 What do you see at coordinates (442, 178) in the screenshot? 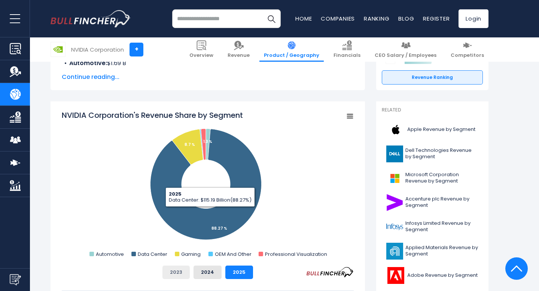
I see `span: Microsoft Corporation Revenue by Segment` at bounding box center [442, 178].